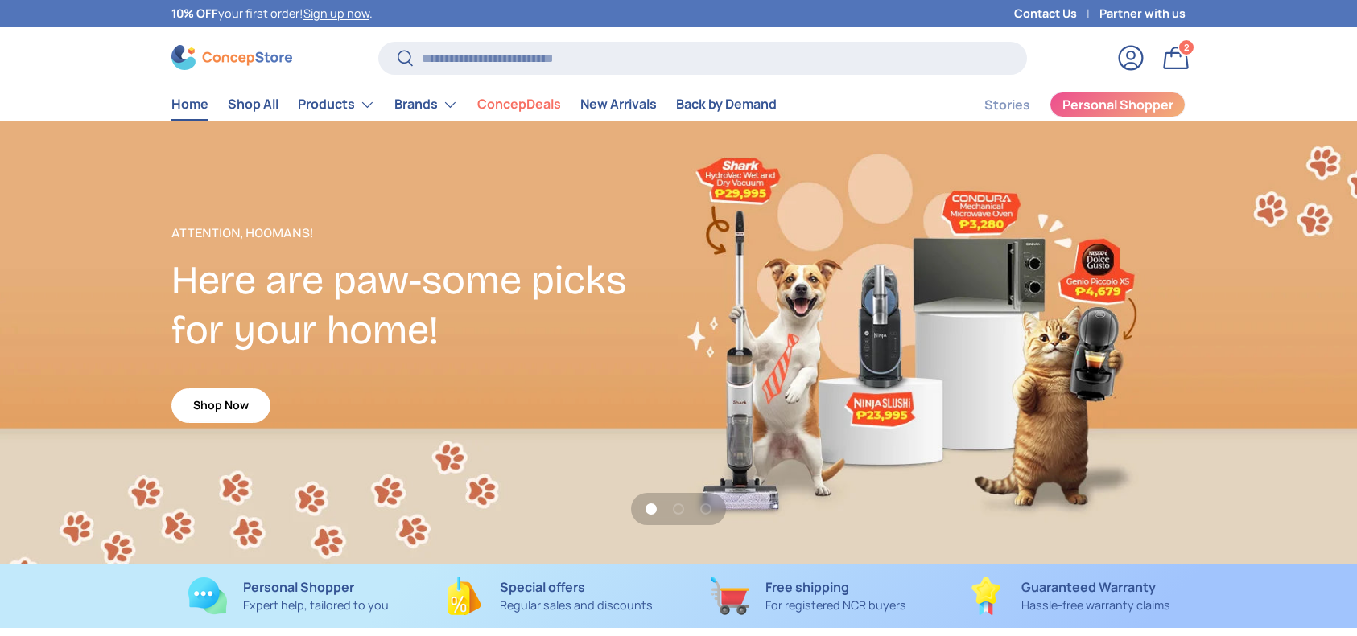  Describe the element at coordinates (426, 105) in the screenshot. I see `summary: Brands` at that location.